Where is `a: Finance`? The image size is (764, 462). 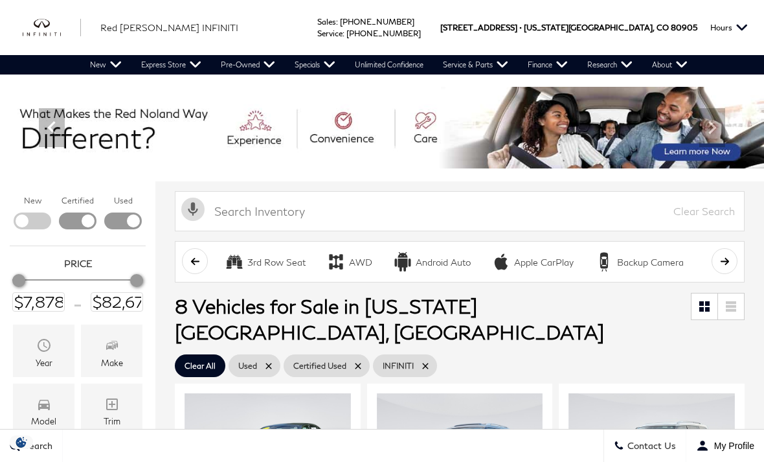
a: Finance is located at coordinates (548, 65).